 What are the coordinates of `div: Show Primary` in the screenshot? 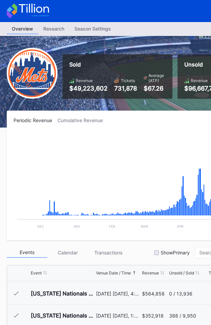 It's located at (176, 252).